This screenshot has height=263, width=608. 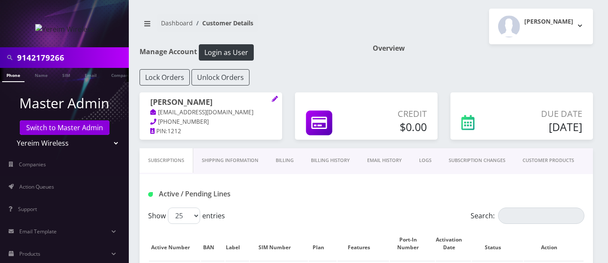 I want to click on h1: Overview, so click(x=482, y=48).